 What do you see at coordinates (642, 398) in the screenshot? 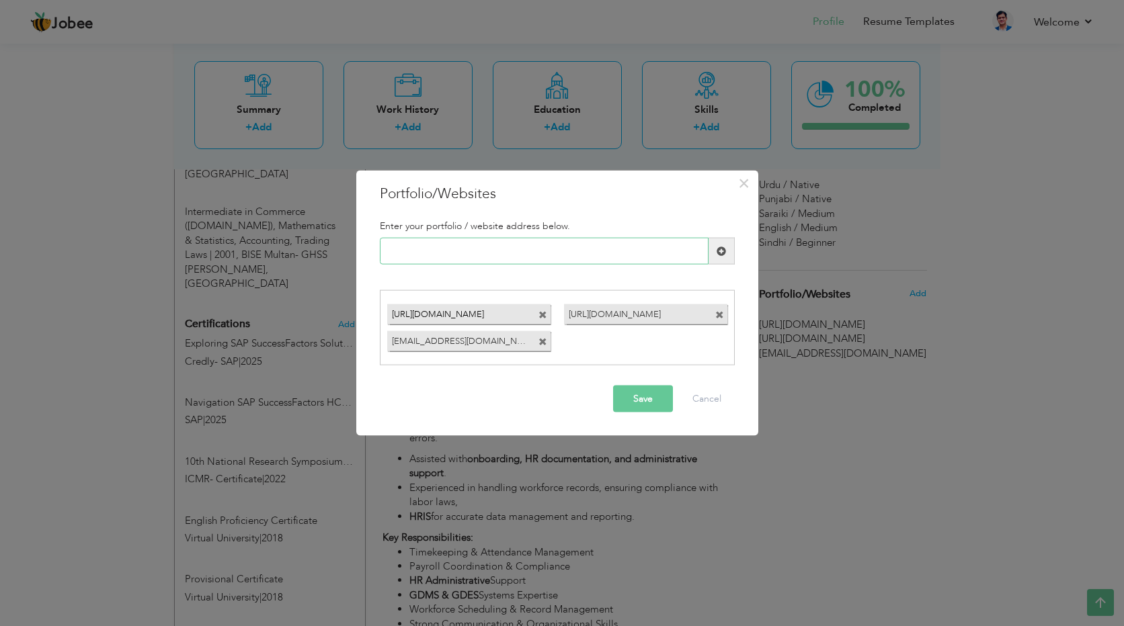
I see `button: Save` at bounding box center [642, 398].